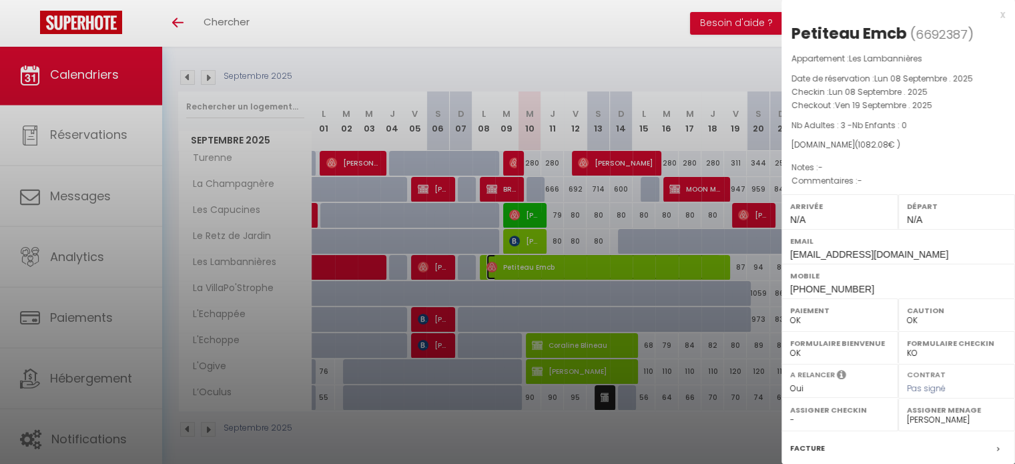 This screenshot has height=464, width=1015. I want to click on span: Pas signé, so click(926, 388).